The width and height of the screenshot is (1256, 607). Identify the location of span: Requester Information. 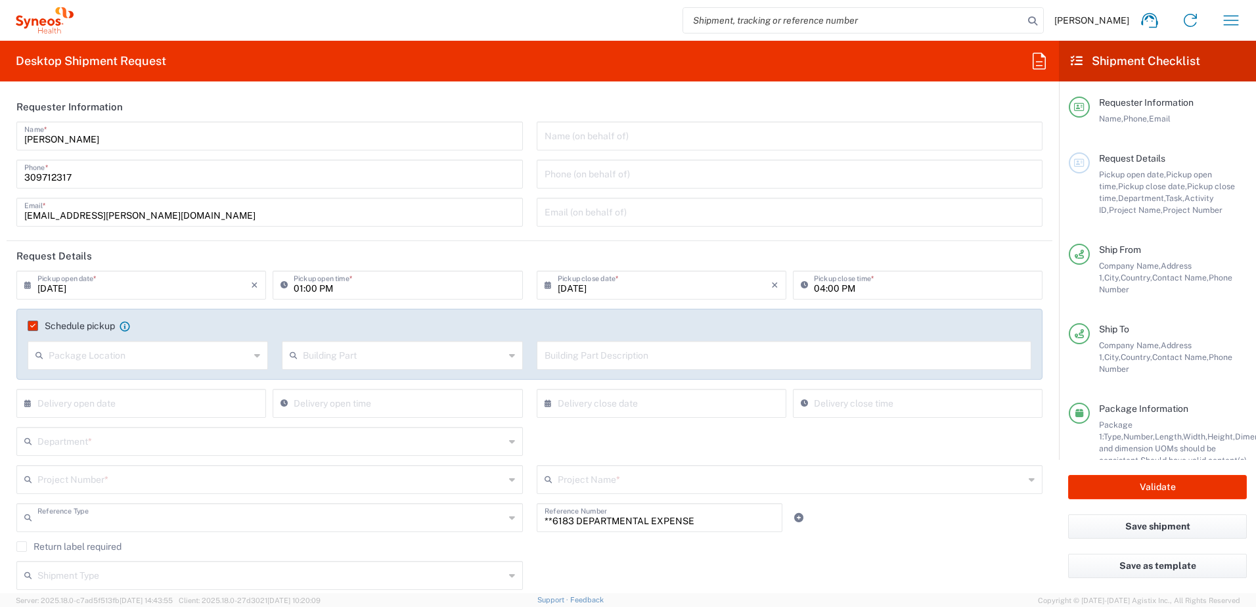
(1147, 103).